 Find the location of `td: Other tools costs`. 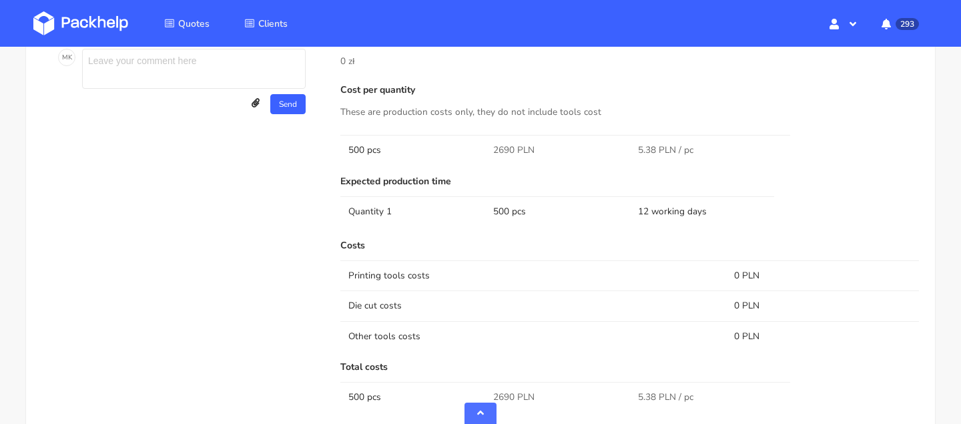

td: Other tools costs is located at coordinates (533, 336).